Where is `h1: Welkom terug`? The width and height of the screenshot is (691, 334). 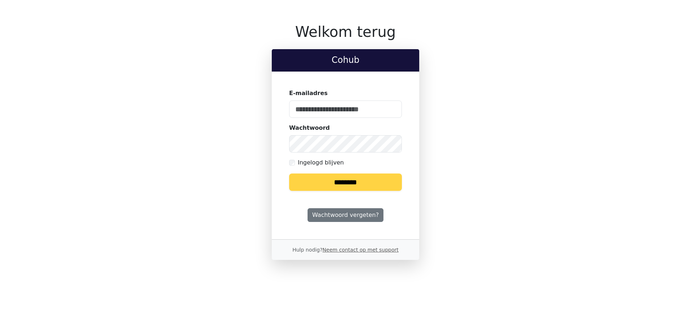
h1: Welkom terug is located at coordinates (345, 32).